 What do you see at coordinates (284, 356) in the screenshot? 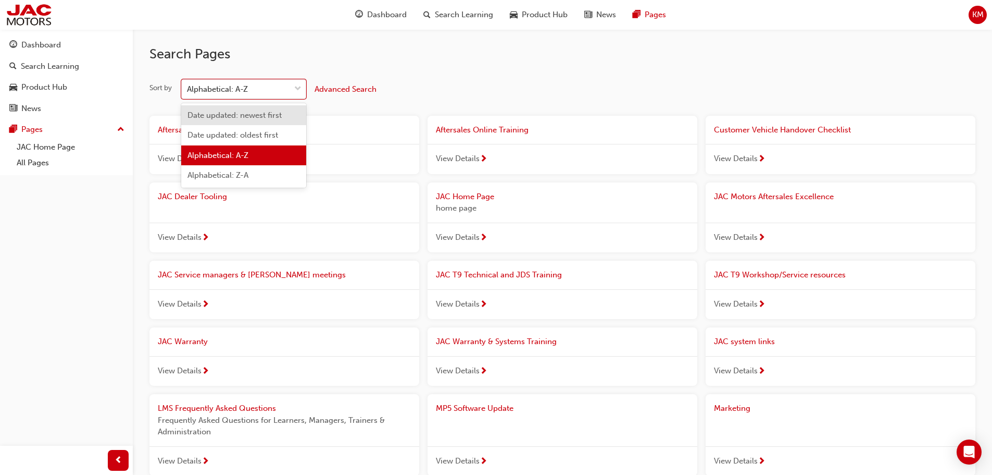
I see `a: JAC WarrantyView Details` at bounding box center [284, 356].